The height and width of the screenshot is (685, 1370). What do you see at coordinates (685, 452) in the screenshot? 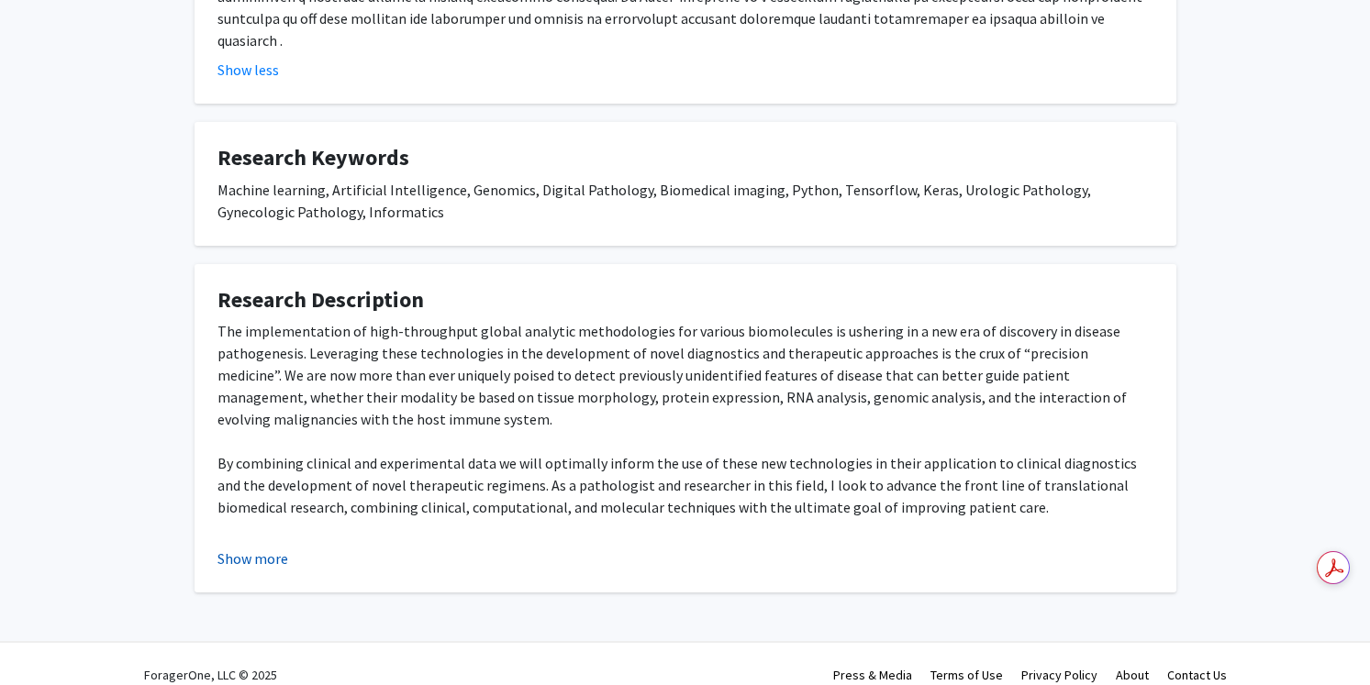
I see `div: The implementation of high-throughput global analytic methodologies for various biomolecules is u...` at bounding box center [685, 452].